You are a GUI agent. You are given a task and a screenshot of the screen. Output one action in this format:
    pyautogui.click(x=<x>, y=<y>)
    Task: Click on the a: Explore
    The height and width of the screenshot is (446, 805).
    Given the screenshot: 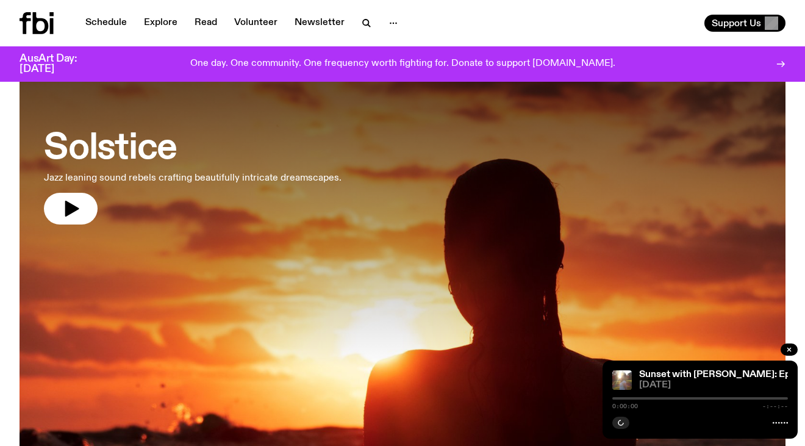 What is the action you would take?
    pyautogui.click(x=160, y=23)
    